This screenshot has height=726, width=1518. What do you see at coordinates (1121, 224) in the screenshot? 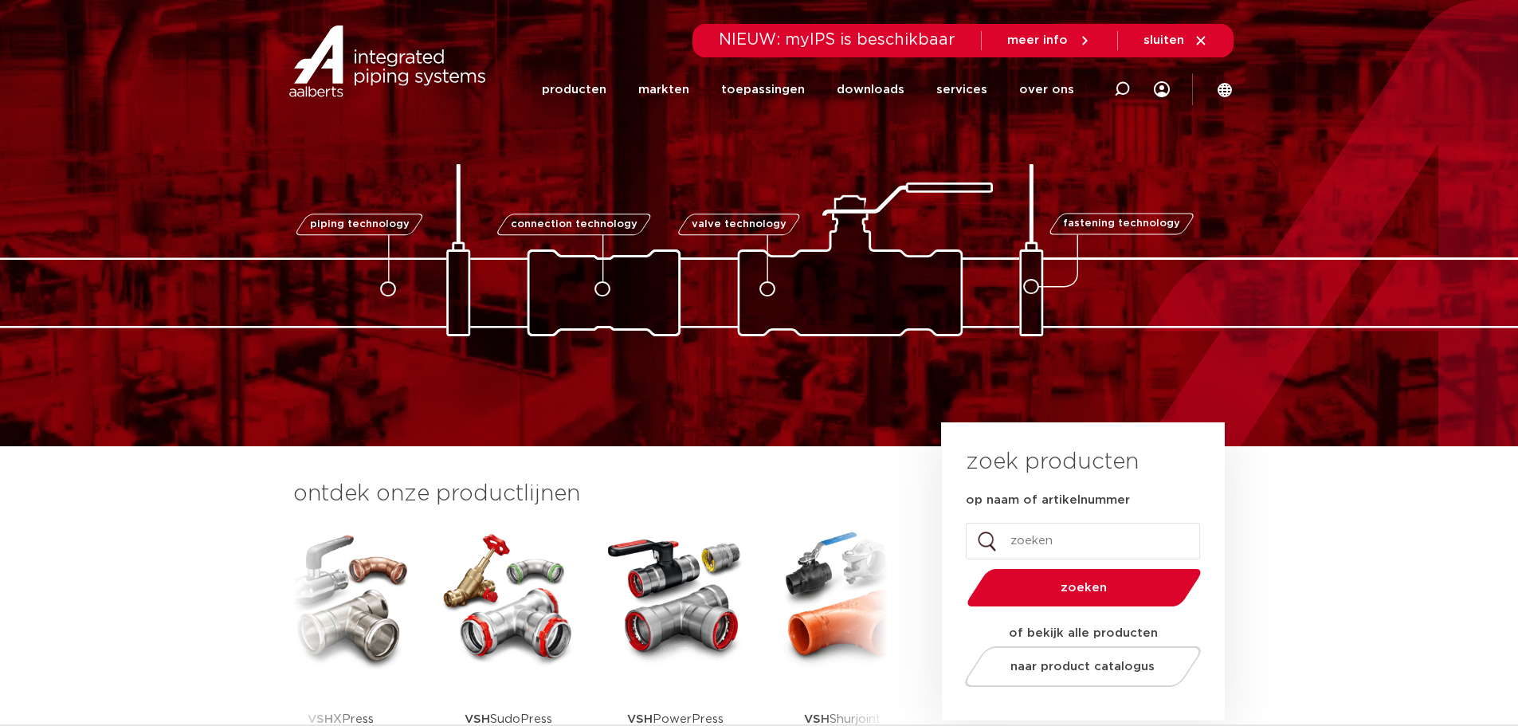
I see `span: fastening technology` at bounding box center [1121, 224].